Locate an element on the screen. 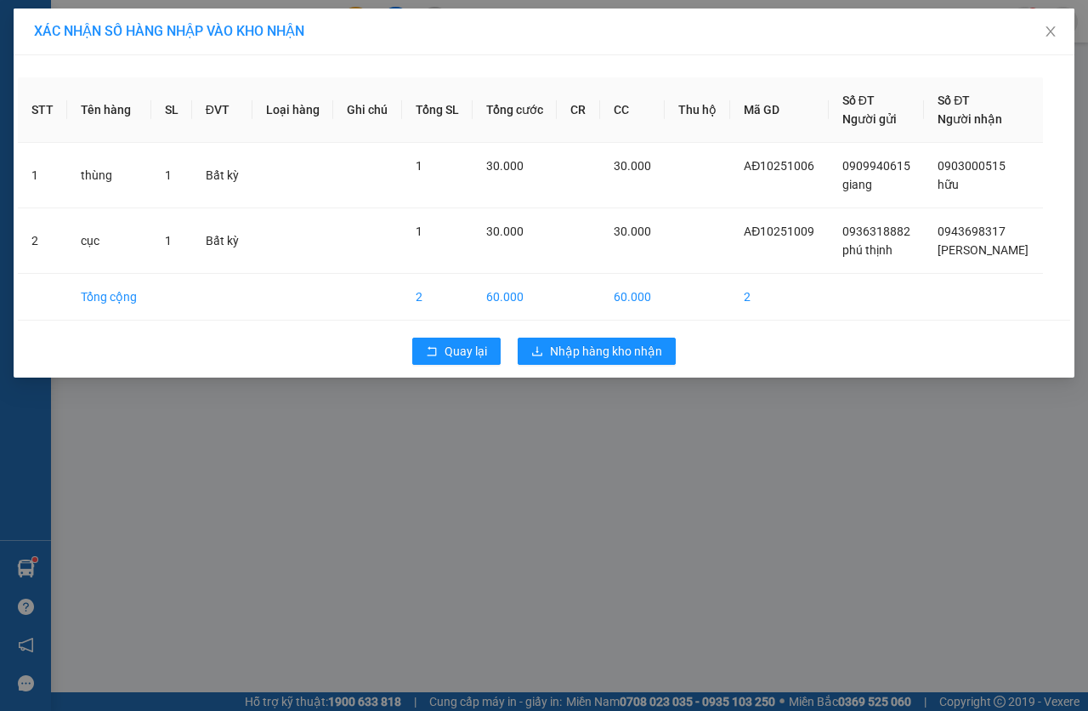 The width and height of the screenshot is (1088, 711). span: Gửi: is located at coordinates (27, 25).